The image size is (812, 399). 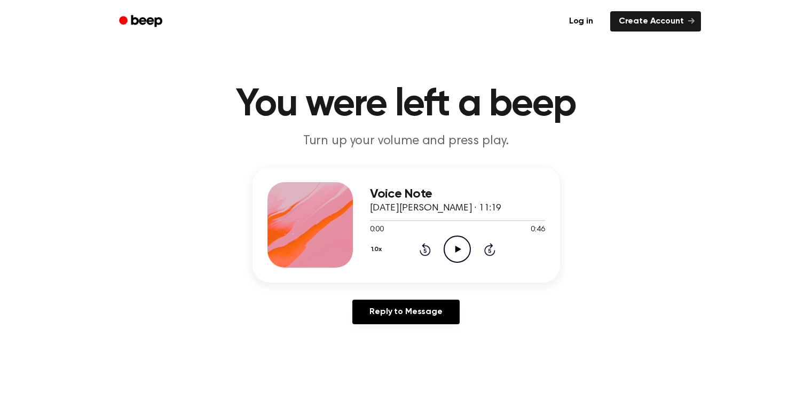 I want to click on a: Reply to Message, so click(x=406, y=312).